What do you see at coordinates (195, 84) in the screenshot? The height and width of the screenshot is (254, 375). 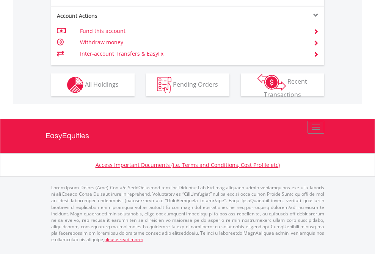 I see `span: Pending Orders` at bounding box center [195, 84].